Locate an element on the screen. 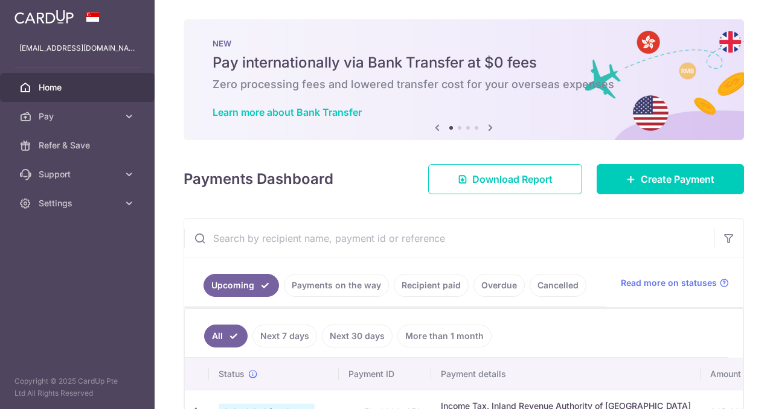 The width and height of the screenshot is (773, 409). th: Payment ID is located at coordinates (385, 374).